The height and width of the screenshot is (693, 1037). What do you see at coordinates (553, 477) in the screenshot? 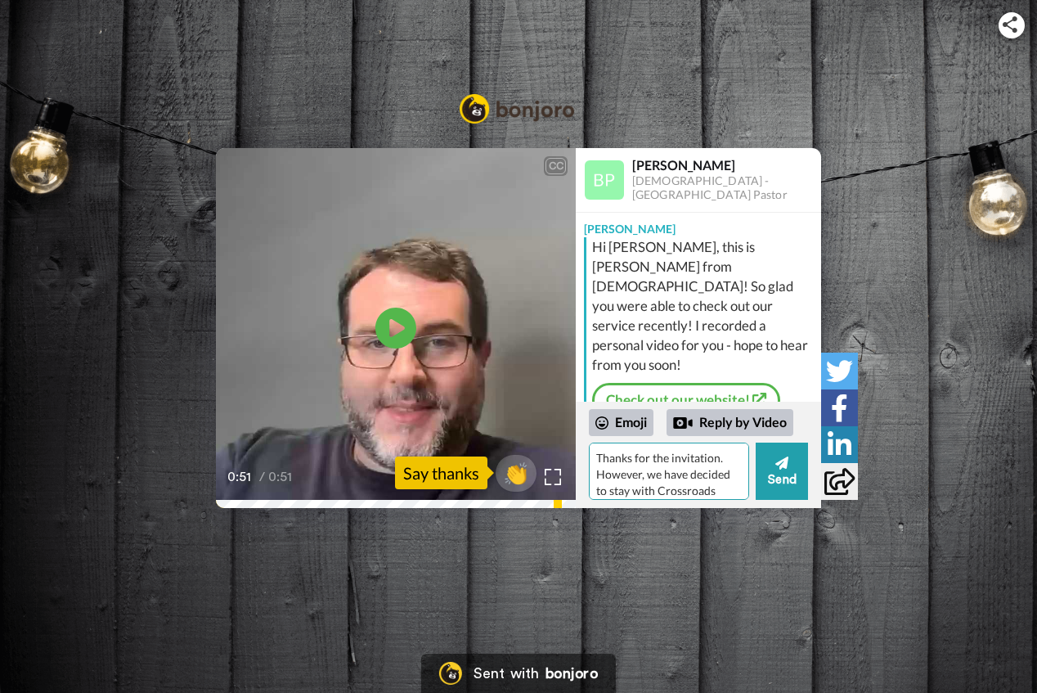
I see `img: Full screen` at bounding box center [553, 477].